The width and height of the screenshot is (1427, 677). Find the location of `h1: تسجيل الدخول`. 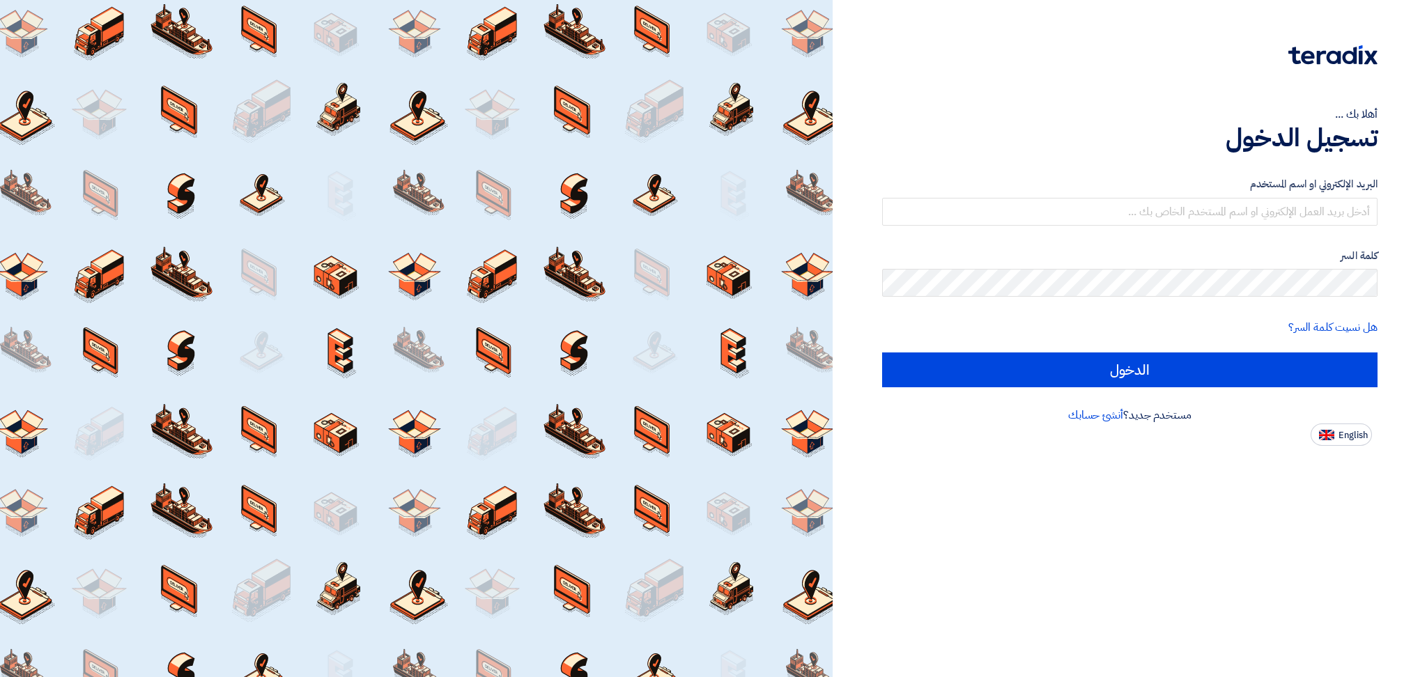

h1: تسجيل الدخول is located at coordinates (1130, 138).